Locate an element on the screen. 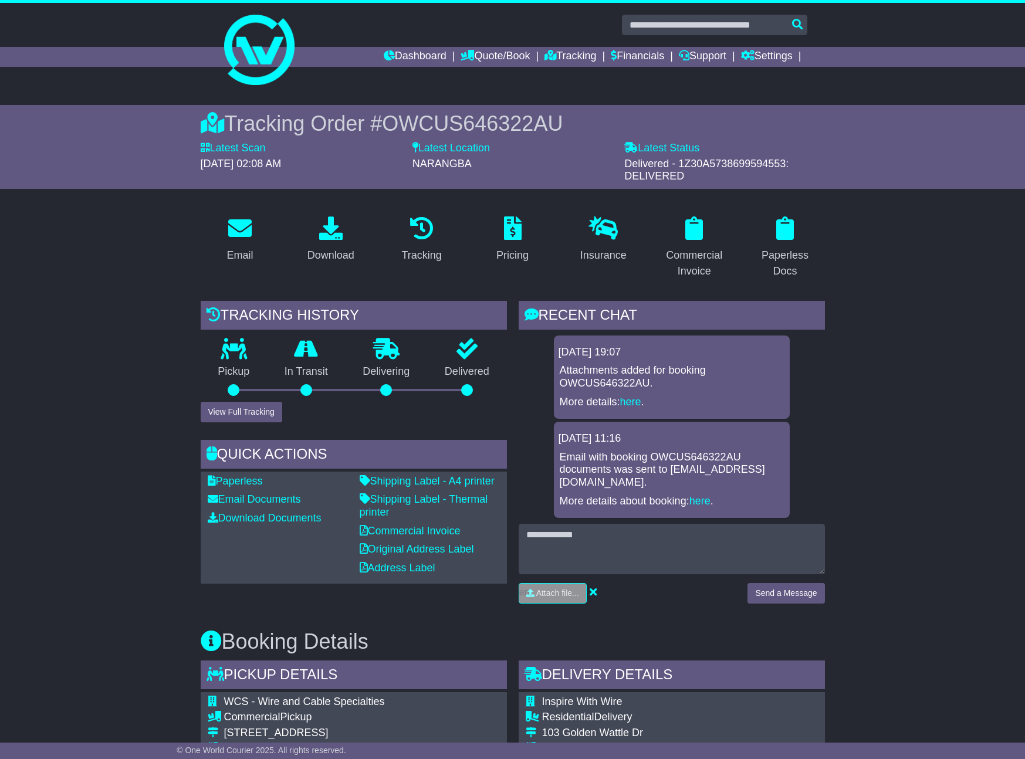 This screenshot has width=1025, height=759. button: Send a Message is located at coordinates (785, 593).